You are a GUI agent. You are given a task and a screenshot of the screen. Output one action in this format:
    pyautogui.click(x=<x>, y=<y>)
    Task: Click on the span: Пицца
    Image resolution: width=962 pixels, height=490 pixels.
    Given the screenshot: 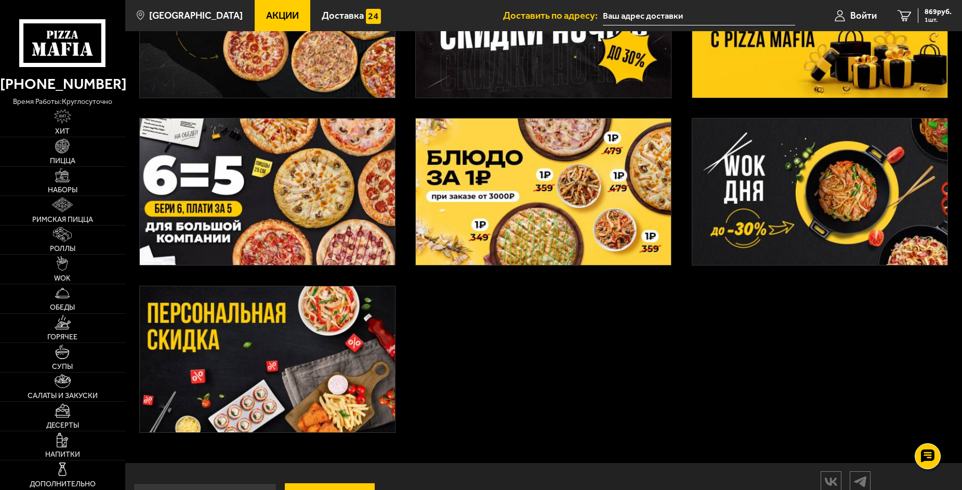 What is the action you would take?
    pyautogui.click(x=62, y=161)
    